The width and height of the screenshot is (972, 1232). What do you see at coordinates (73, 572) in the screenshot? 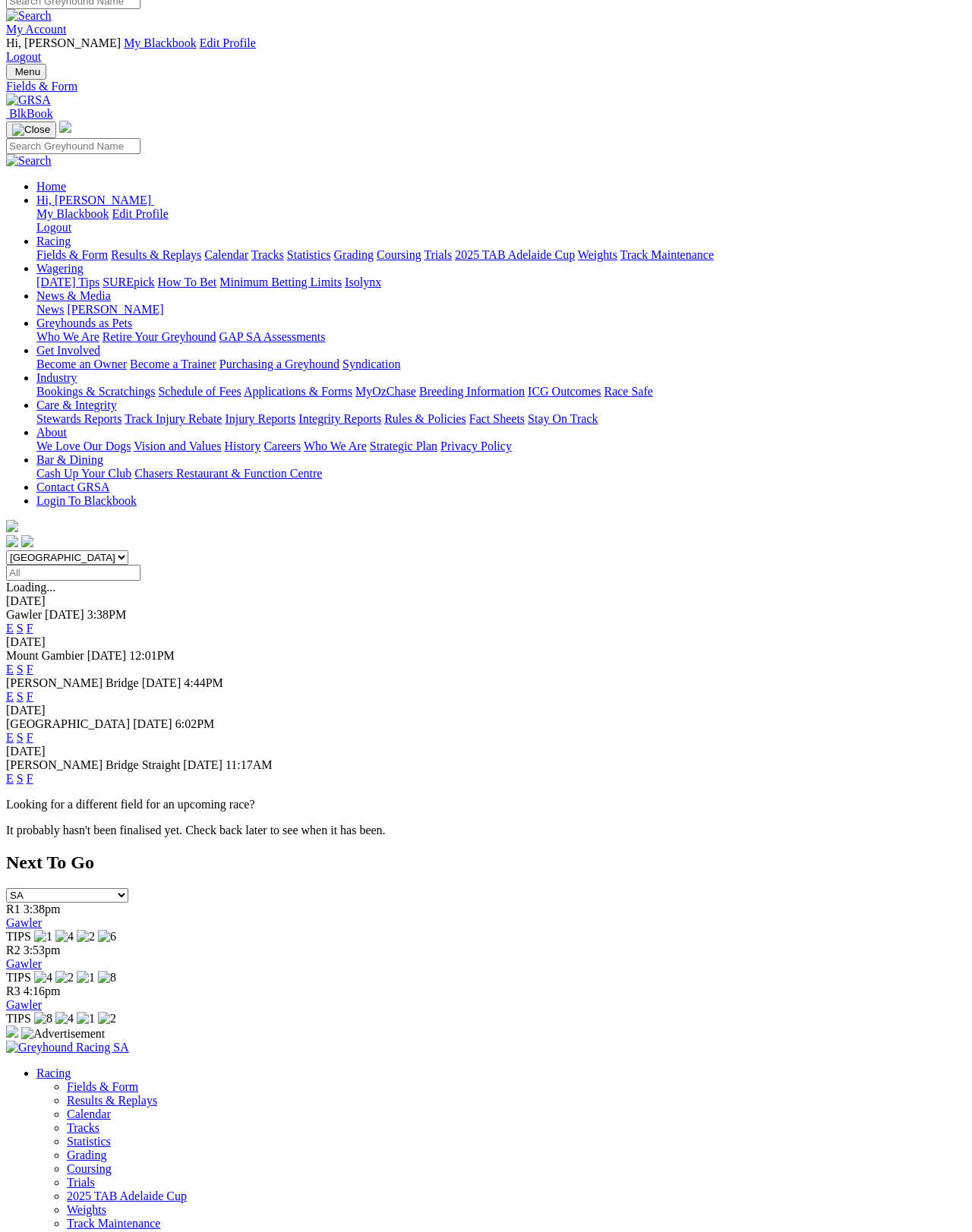
I see `input: Select date` at bounding box center [73, 572].